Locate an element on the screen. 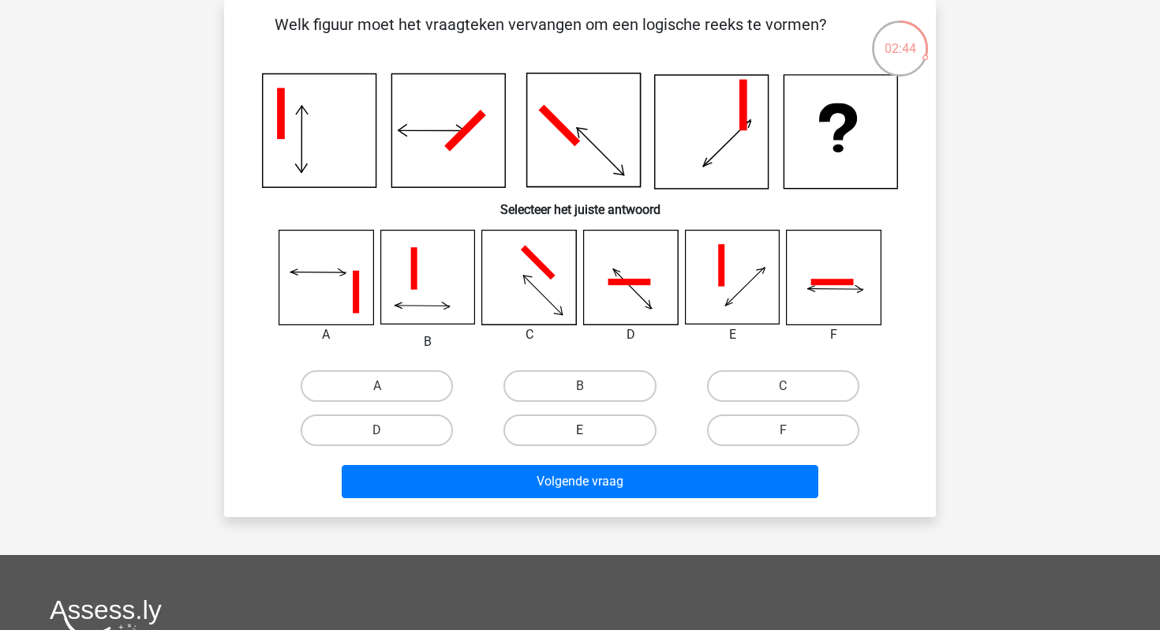 The width and height of the screenshot is (1160, 630). label: F is located at coordinates (783, 430).